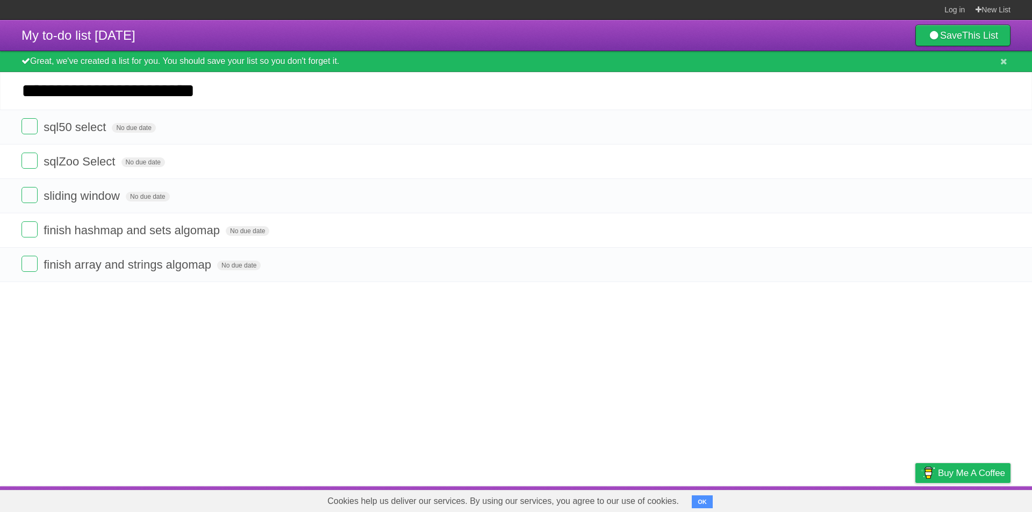 This screenshot has width=1032, height=512. Describe the element at coordinates (979, 35) in the screenshot. I see `b: This List` at that location.